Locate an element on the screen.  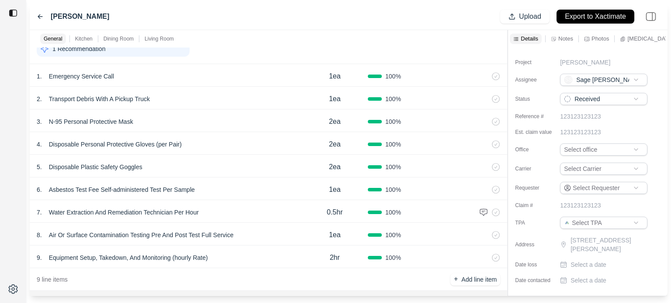
p: N-95 Personal Protective Mask is located at coordinates (91, 122).